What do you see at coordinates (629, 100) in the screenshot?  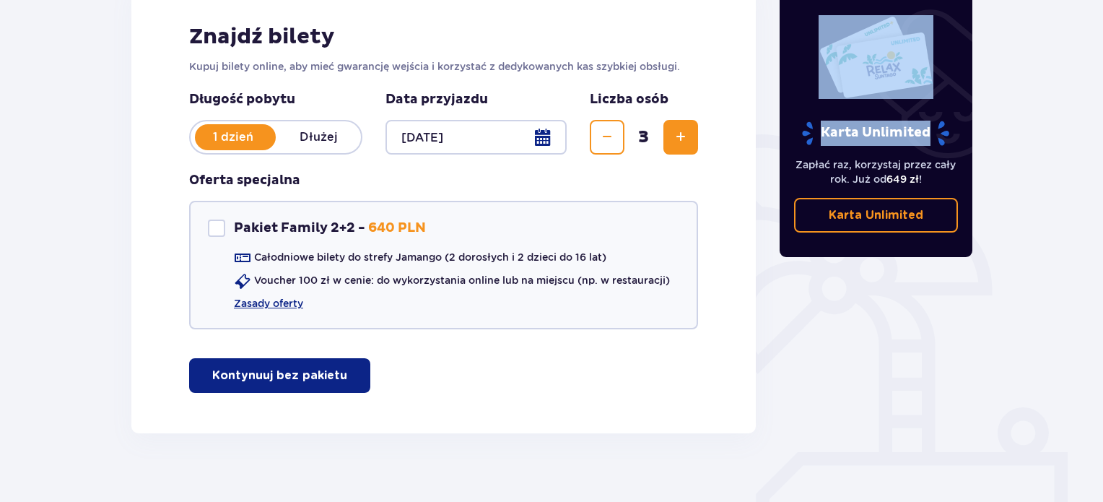 I see `p: Liczba osób` at bounding box center [629, 100].